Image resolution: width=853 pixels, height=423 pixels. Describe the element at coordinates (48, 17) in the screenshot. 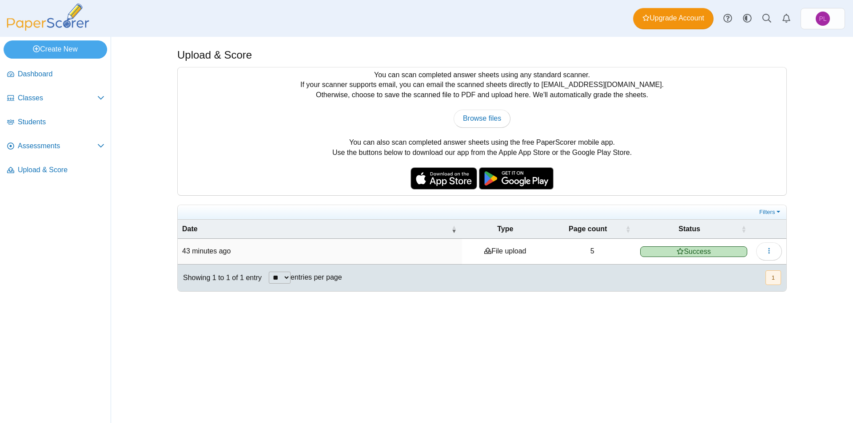

I see `img: PaperScorer` at that location.